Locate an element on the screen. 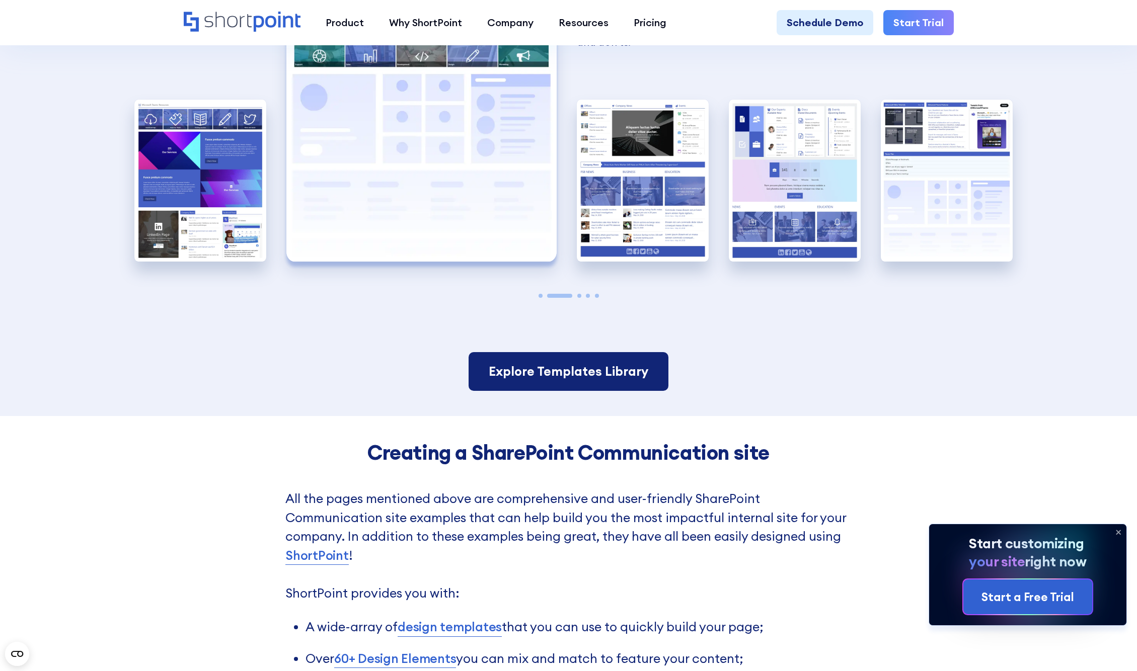 This screenshot has height=671, width=1137. a: Start a Free Trial is located at coordinates (1027, 597).